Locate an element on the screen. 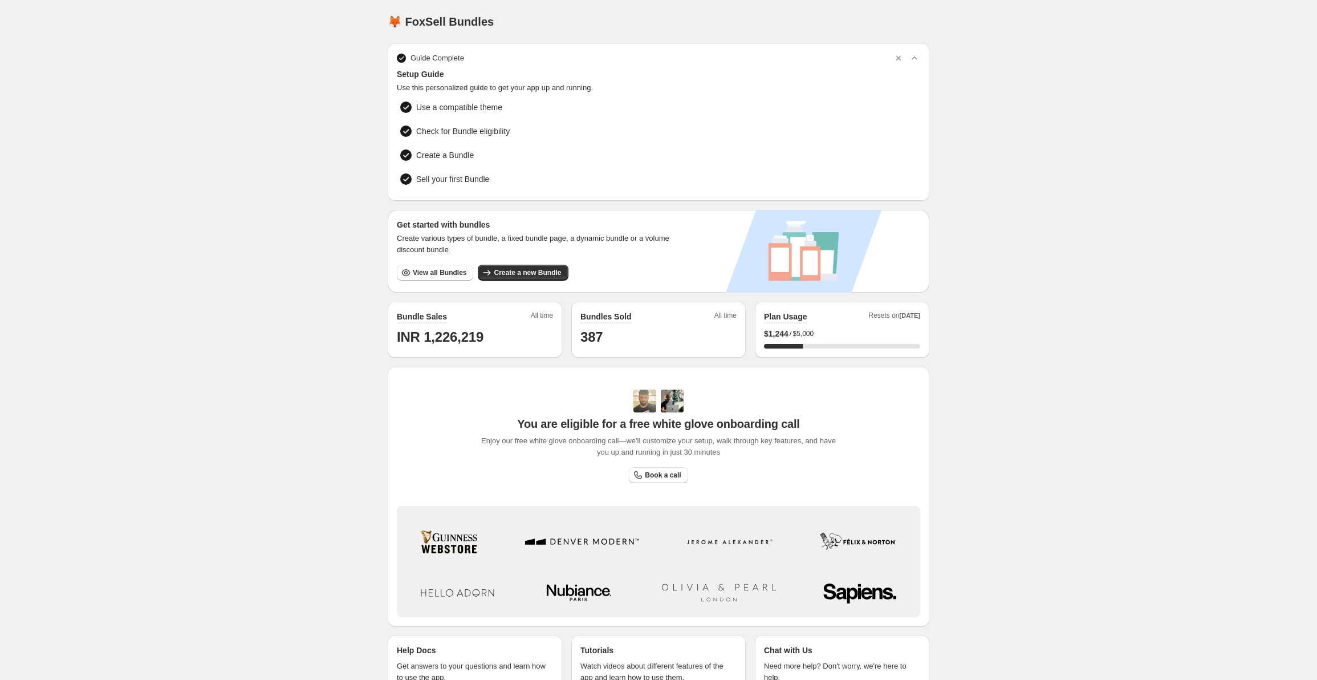 This screenshot has height=680, width=1317. span: Use a compatible theme is located at coordinates (459, 107).